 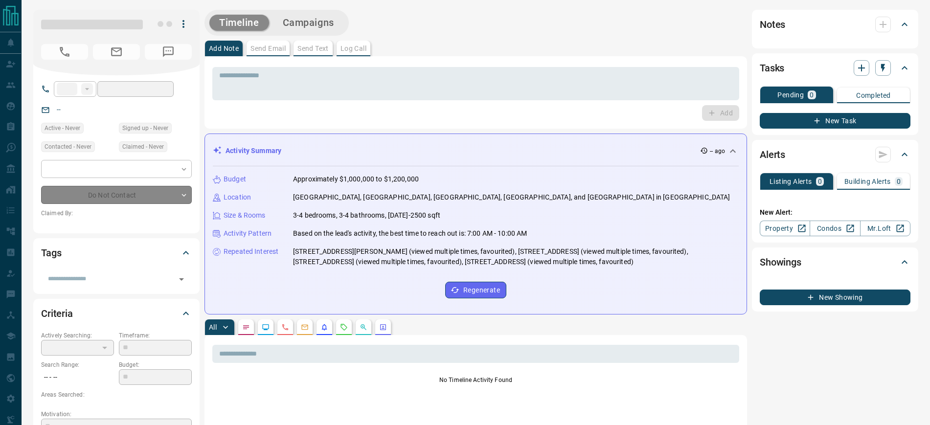 I want to click on span: Contacted - Never, so click(x=68, y=147).